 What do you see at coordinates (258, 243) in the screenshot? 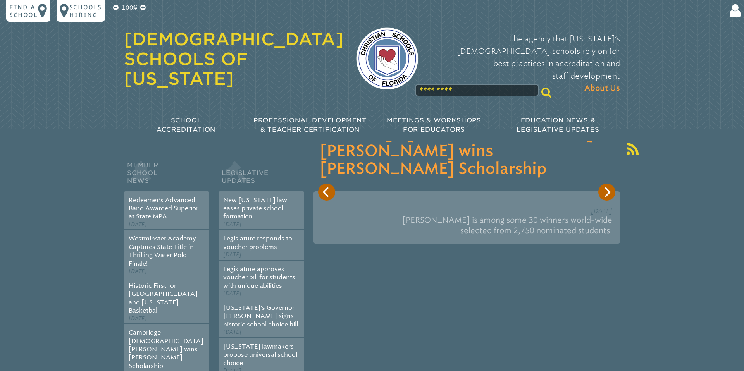
I see `a: Legislature responds to voucher problems` at bounding box center [258, 243].